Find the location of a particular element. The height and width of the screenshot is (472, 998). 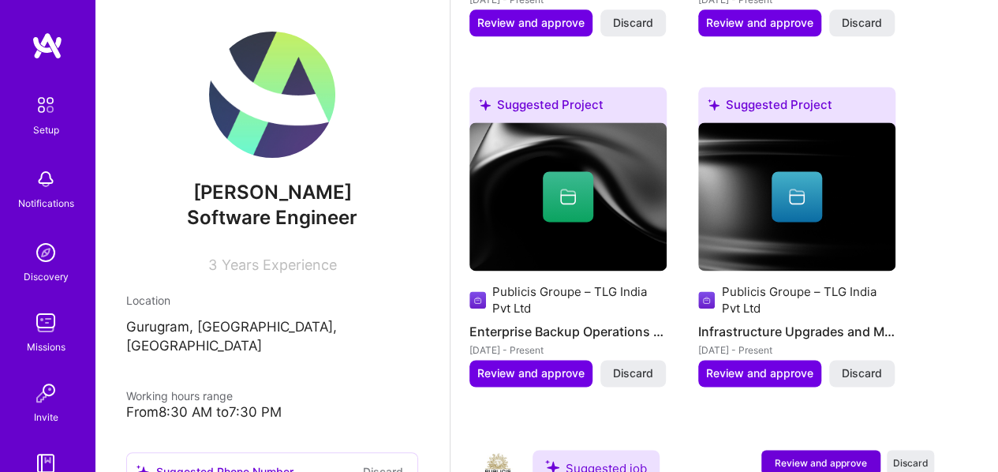

div: Missions is located at coordinates (46, 346).